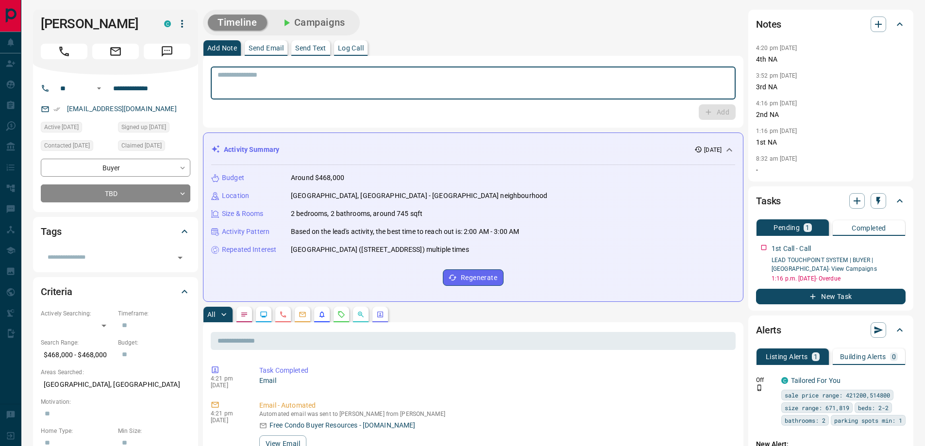 The width and height of the screenshot is (925, 446). What do you see at coordinates (341, 315) in the screenshot?
I see `svg: Requests` at bounding box center [341, 315].